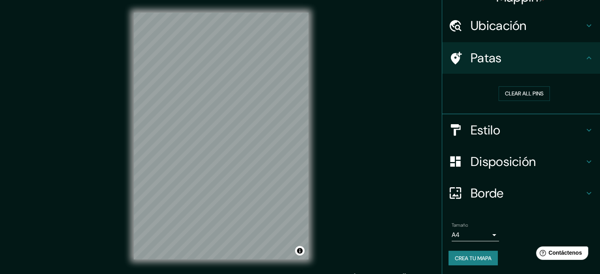  Describe the element at coordinates (473, 258) in the screenshot. I see `button: Crea tu mapa` at that location.